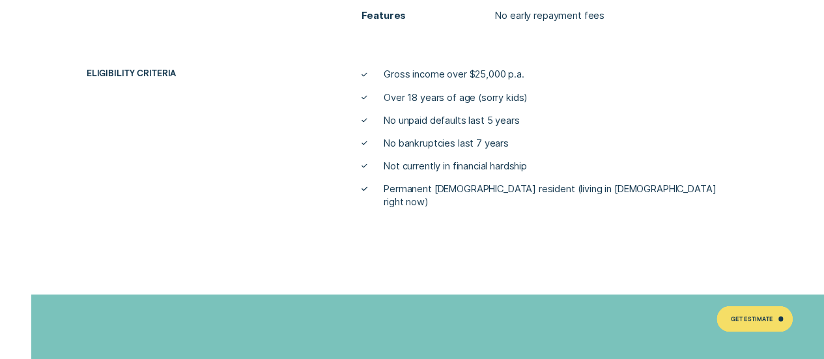 The height and width of the screenshot is (359, 824). What do you see at coordinates (456, 98) in the screenshot?
I see `span: Over 18 years of age (sorry kids)` at bounding box center [456, 98].